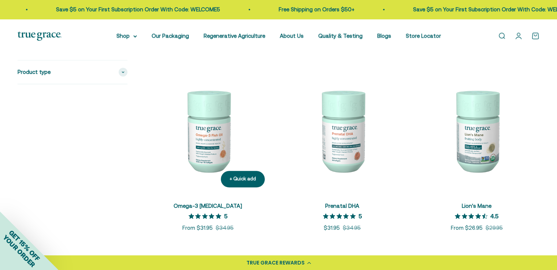  Describe the element at coordinates (127, 36) in the screenshot. I see `summary: Shop` at that location.